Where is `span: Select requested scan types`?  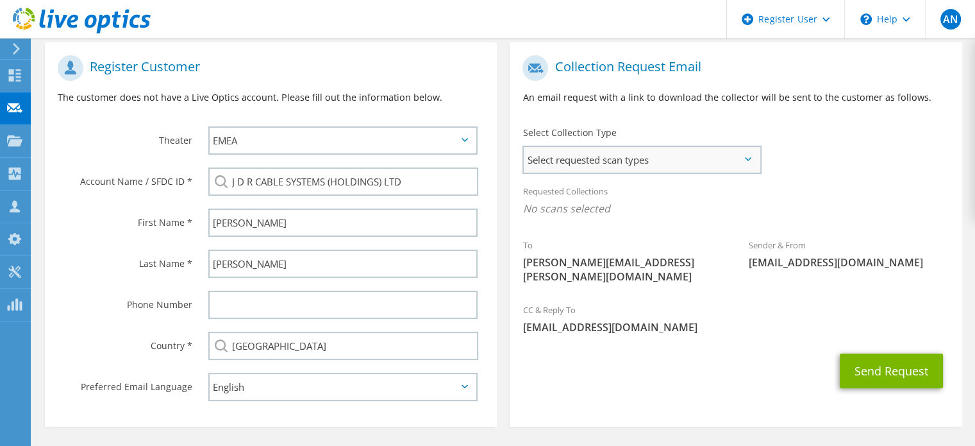
span: Select requested scan types is located at coordinates (642, 160).